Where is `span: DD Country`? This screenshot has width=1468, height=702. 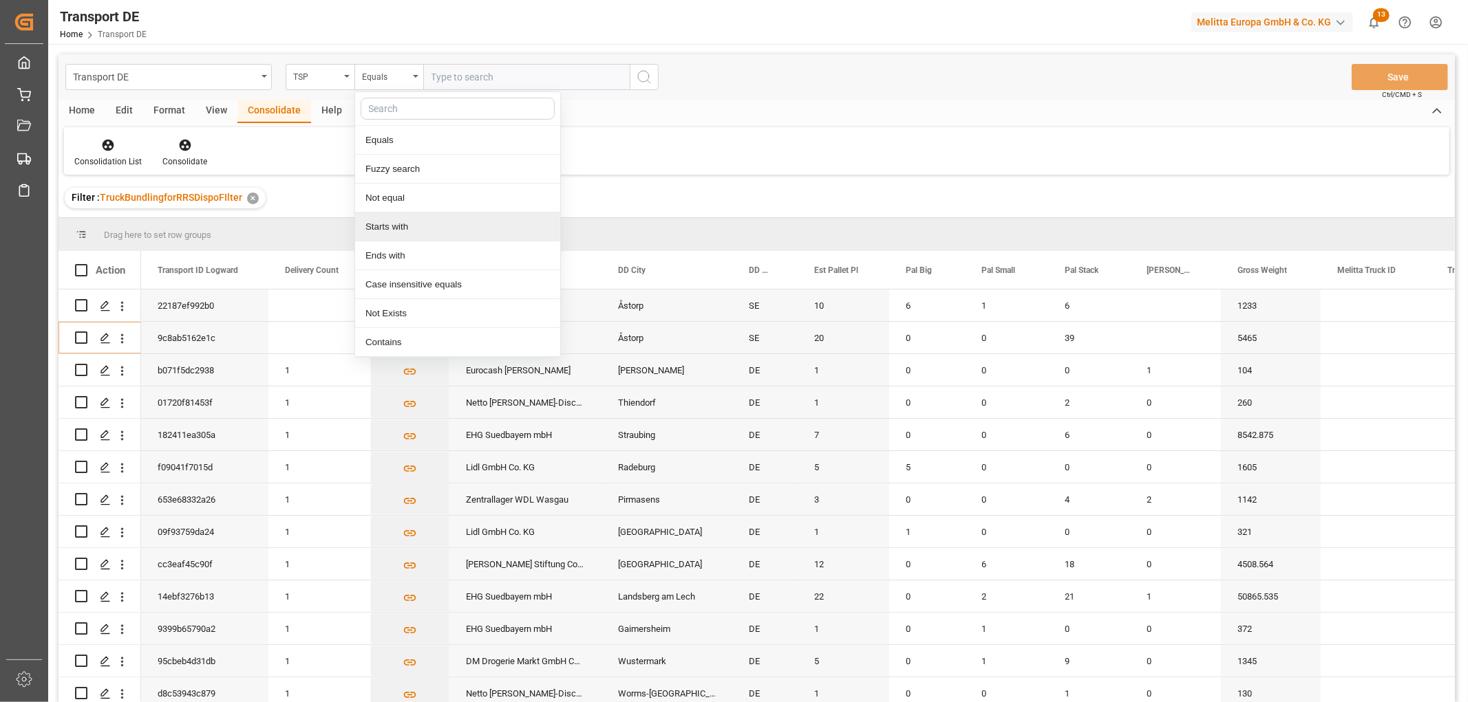
span: DD Country is located at coordinates (758, 270).